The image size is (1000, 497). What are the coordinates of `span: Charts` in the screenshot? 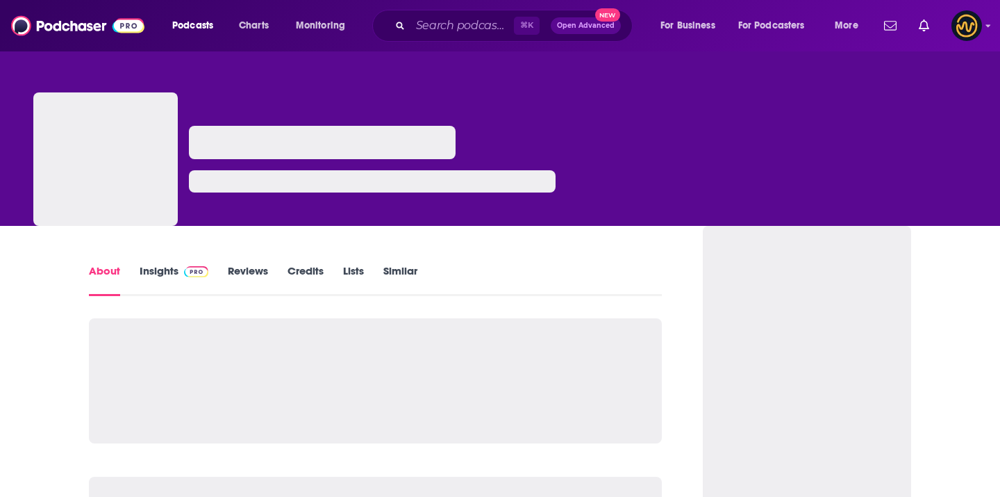 It's located at (253, 26).